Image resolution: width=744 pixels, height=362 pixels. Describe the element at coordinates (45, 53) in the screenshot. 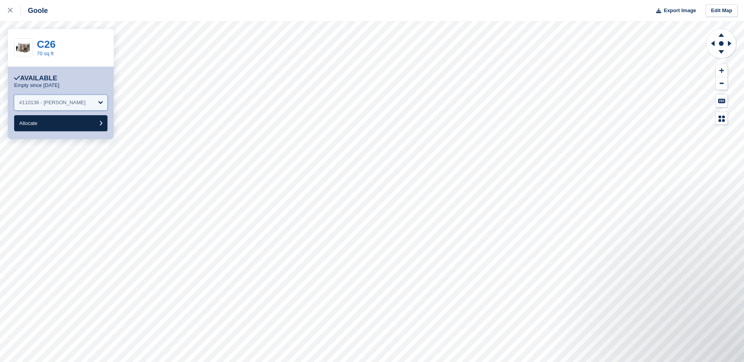

I see `a: 70 sq ft` at that location.